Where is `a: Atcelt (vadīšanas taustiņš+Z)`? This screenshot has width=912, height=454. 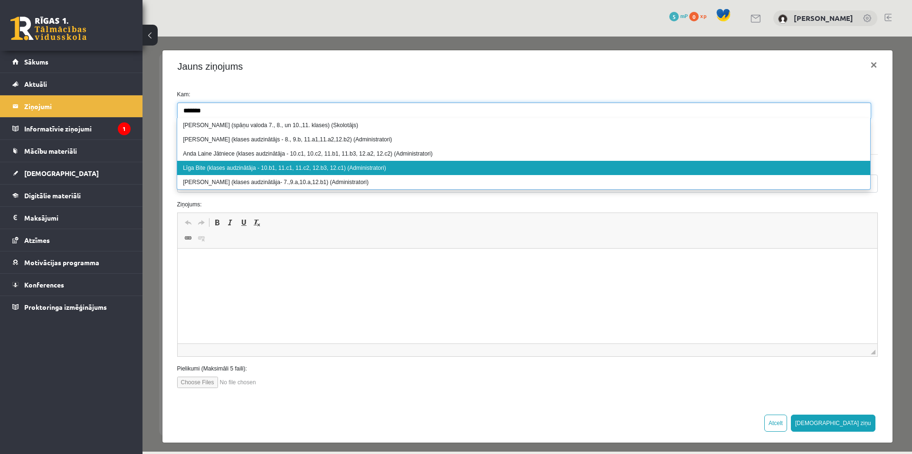
a: Atcelt (vadīšanas taustiņš+Z) is located at coordinates (46, 186).